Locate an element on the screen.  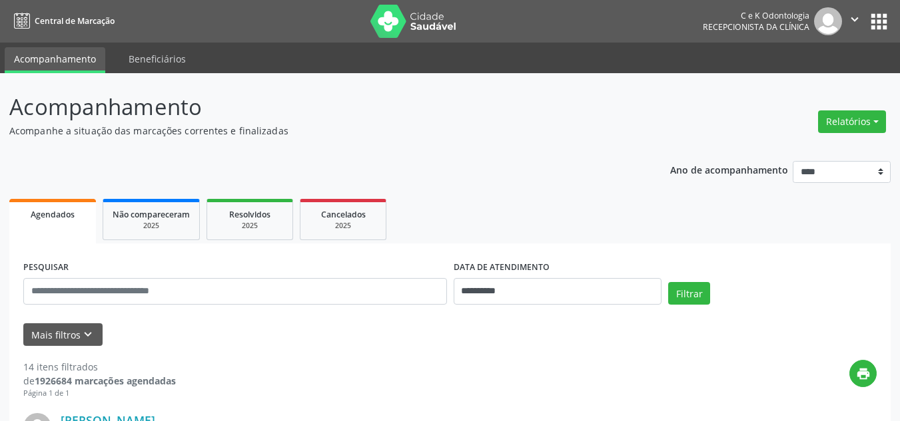
div: C e K Odontologia is located at coordinates (756, 15).